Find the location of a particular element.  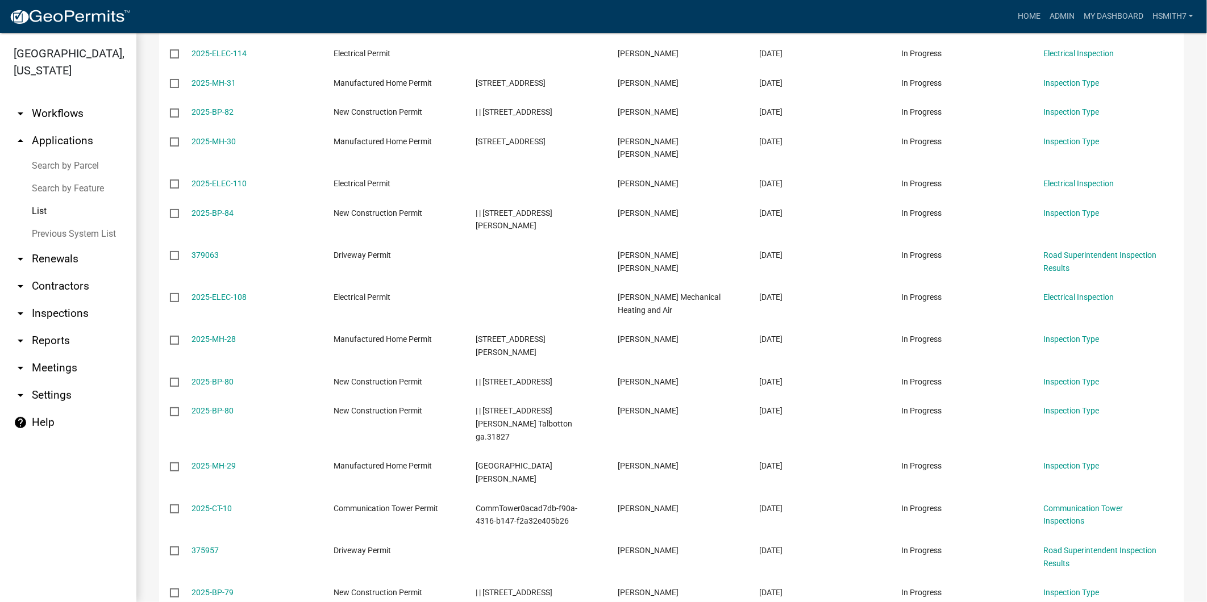

span: 03/18/2025 is located at coordinates (771, 53).